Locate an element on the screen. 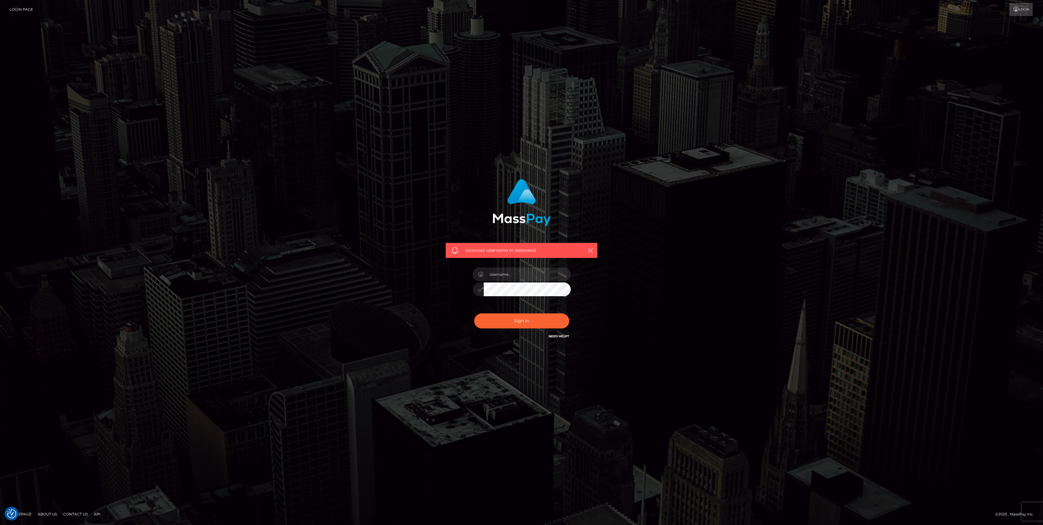 This screenshot has height=525, width=1043. a: API is located at coordinates (97, 514).